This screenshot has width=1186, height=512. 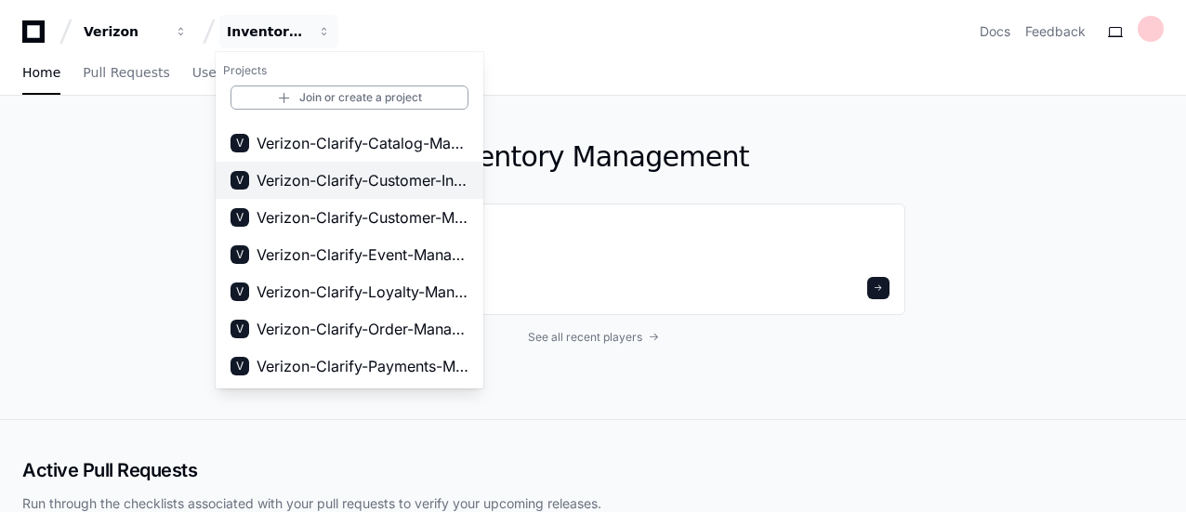 What do you see at coordinates (126, 73) in the screenshot?
I see `a: Pull Requests` at bounding box center [126, 73].